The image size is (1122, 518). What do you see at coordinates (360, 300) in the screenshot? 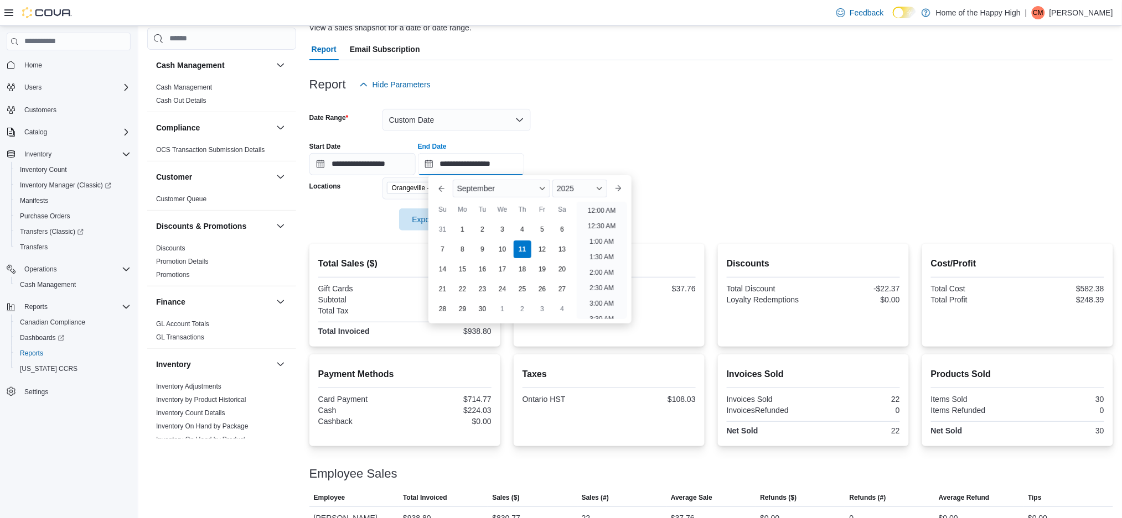
I see `div: Subtotal` at bounding box center [360, 300].